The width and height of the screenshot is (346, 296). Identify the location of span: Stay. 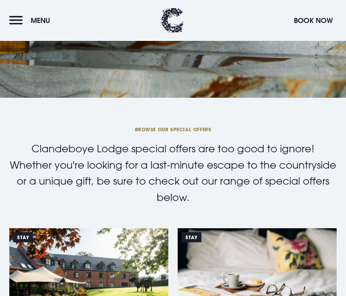
(191, 237).